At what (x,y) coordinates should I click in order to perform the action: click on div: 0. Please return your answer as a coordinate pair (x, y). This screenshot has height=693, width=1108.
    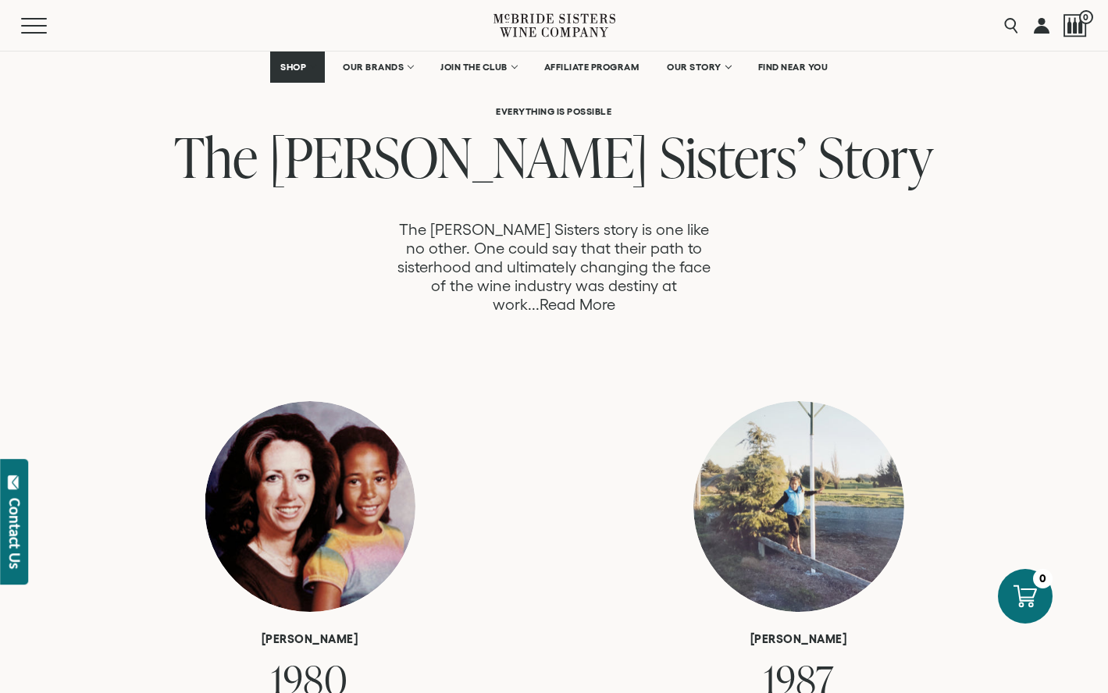
    Looking at the image, I should click on (1042, 578).